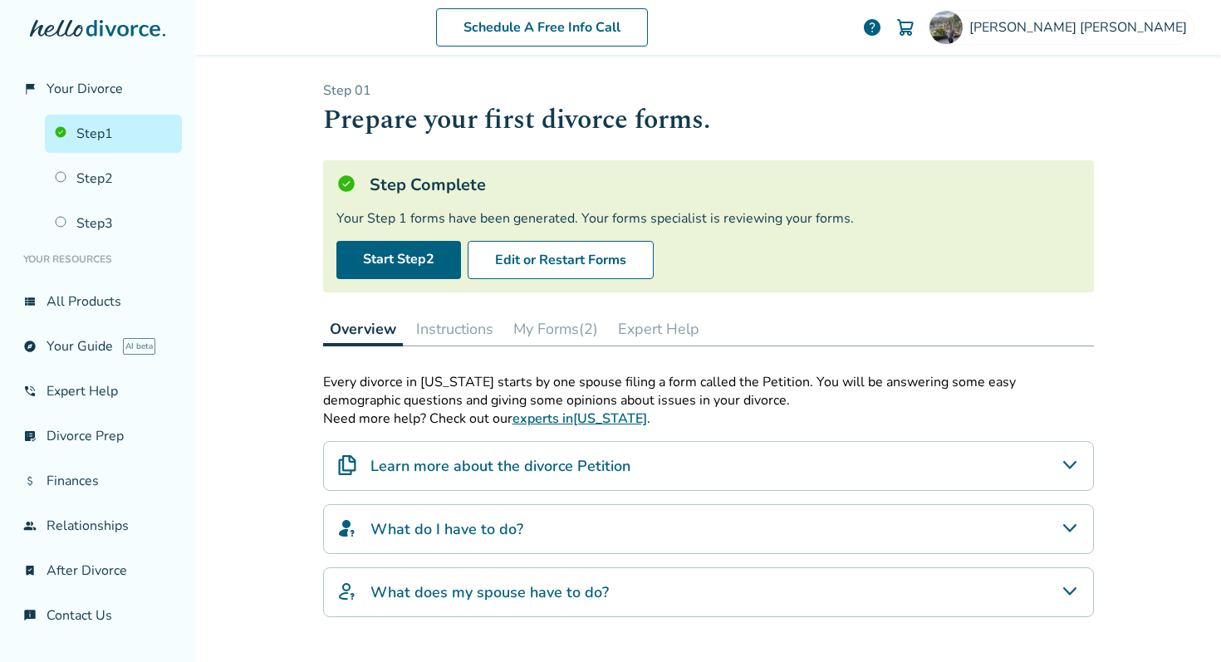 Image resolution: width=1221 pixels, height=662 pixels. Describe the element at coordinates (709, 592) in the screenshot. I see `div: What does my spouse have to do?` at that location.